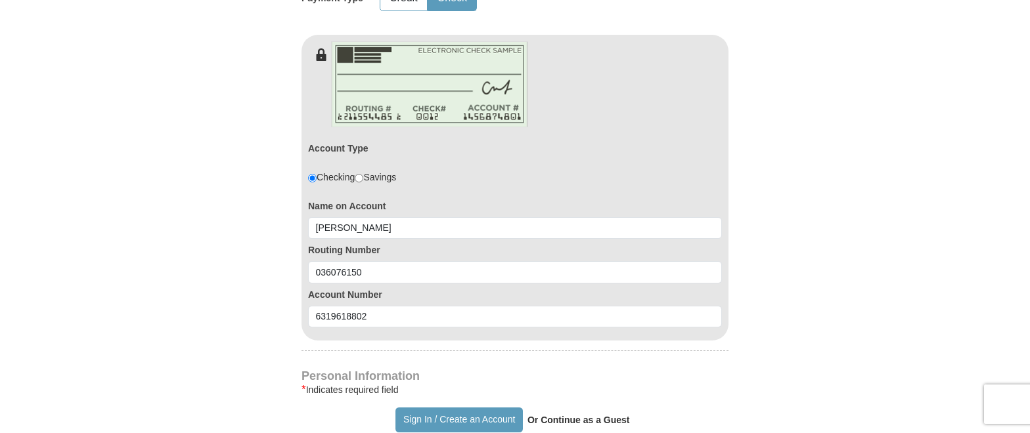  I want to click on label: Account Number, so click(515, 295).